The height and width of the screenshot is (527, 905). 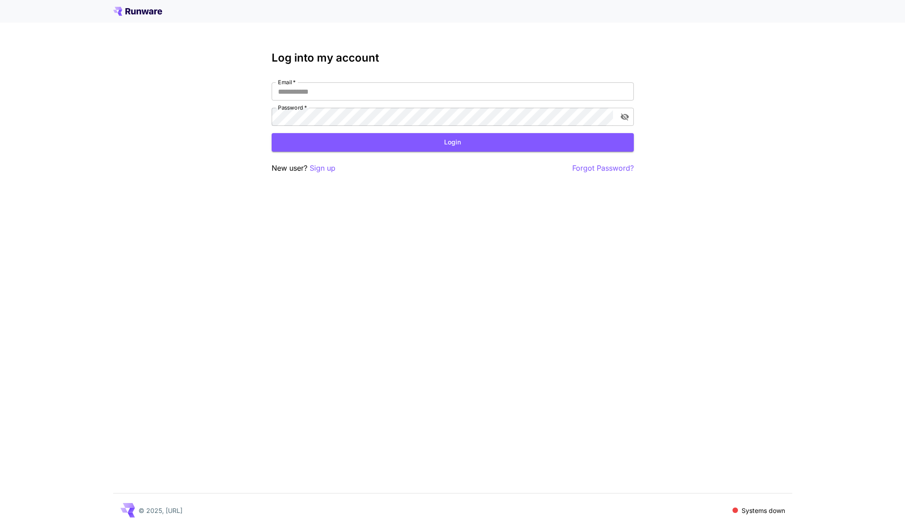 I want to click on button: toggle password visibility, so click(x=625, y=117).